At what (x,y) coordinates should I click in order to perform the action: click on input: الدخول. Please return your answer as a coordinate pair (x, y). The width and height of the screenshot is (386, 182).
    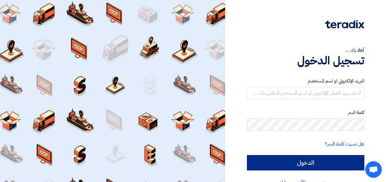
    Looking at the image, I should click on (305, 163).